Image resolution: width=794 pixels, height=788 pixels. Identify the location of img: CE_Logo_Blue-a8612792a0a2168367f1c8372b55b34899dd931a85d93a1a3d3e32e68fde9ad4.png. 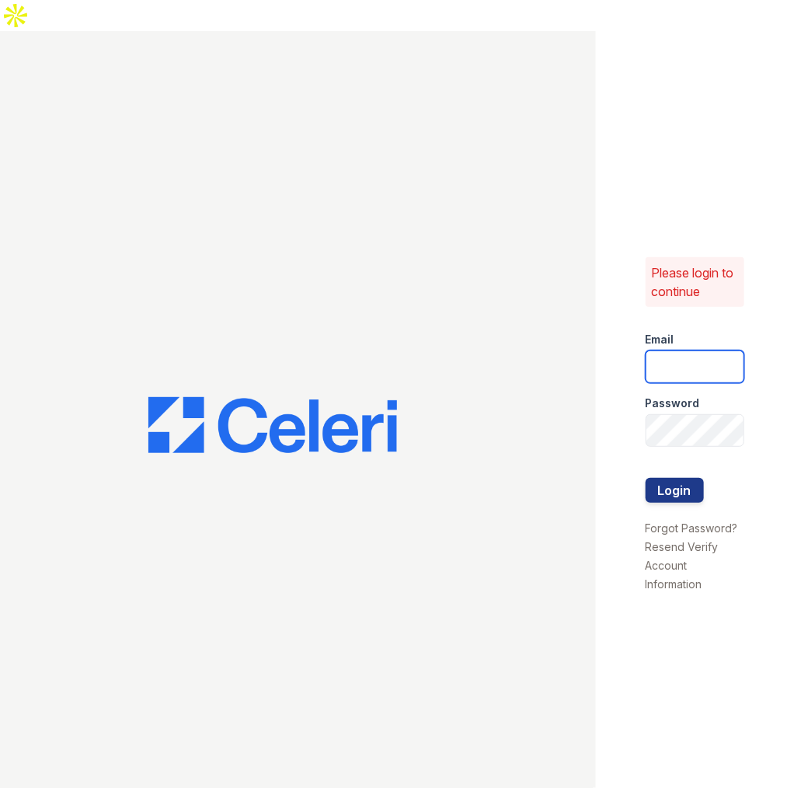
(273, 425).